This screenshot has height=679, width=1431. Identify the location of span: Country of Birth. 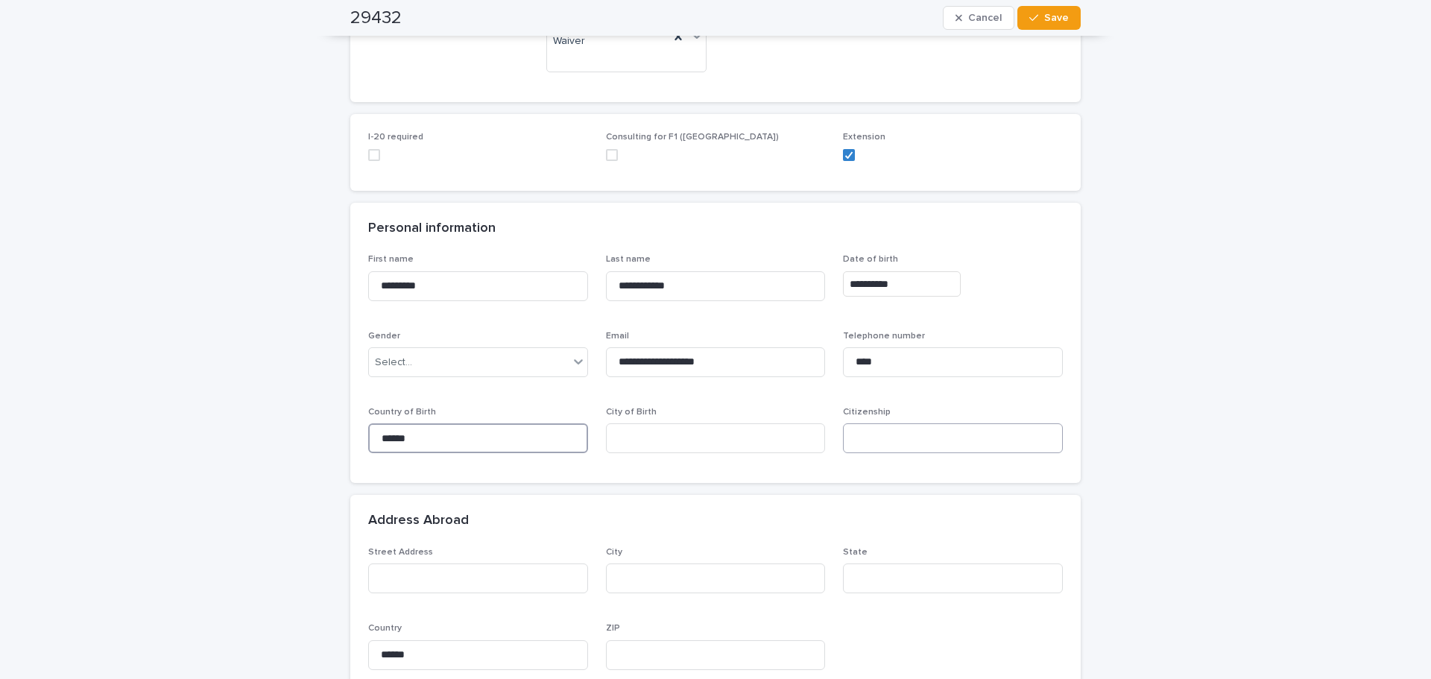
(402, 412).